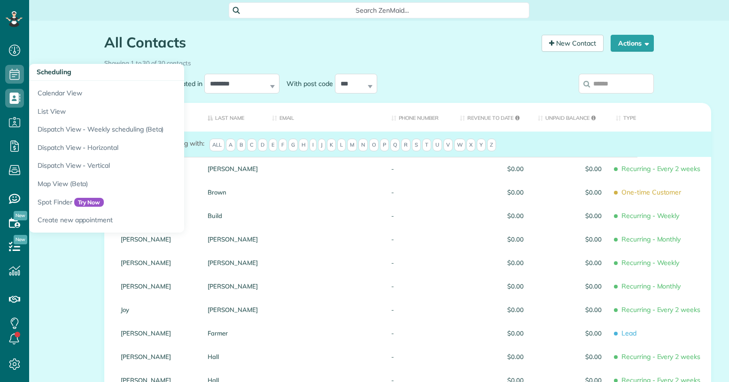 The width and height of the screenshot is (729, 382). I want to click on h1: All Contacts, so click(319, 42).